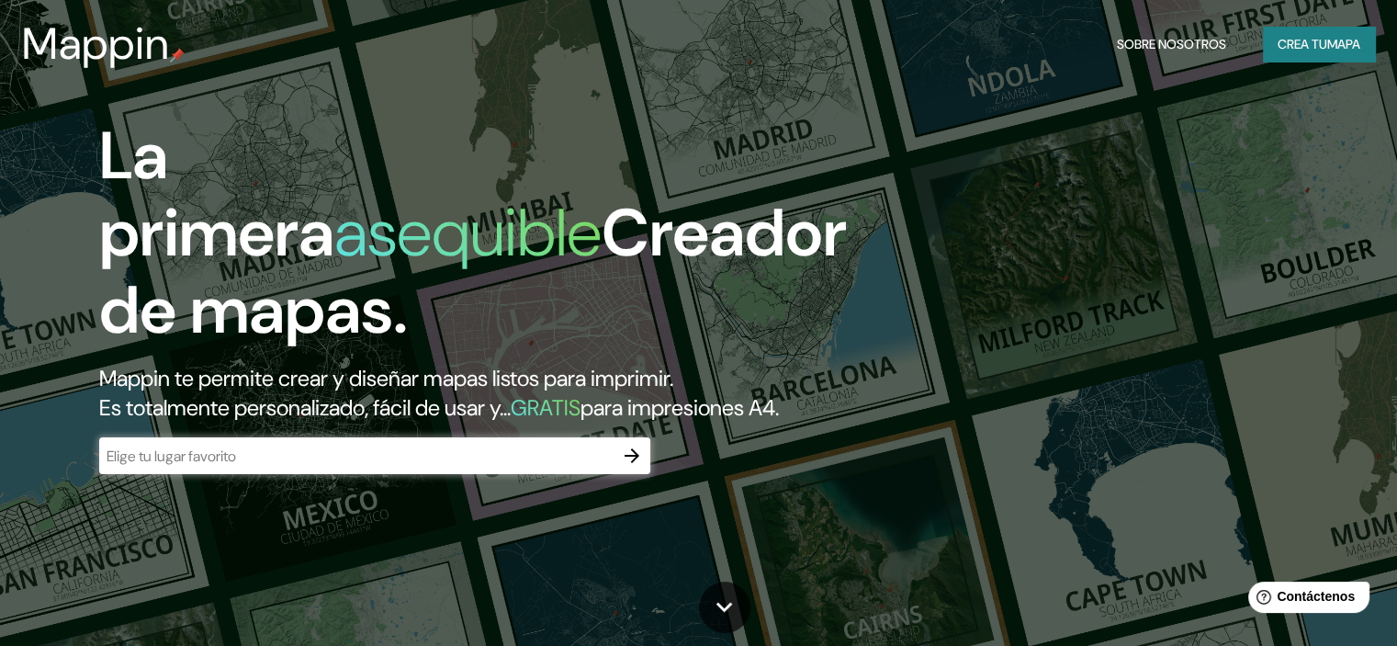 The height and width of the screenshot is (646, 1397). Describe the element at coordinates (468, 232) in the screenshot. I see `font: asequible` at that location.